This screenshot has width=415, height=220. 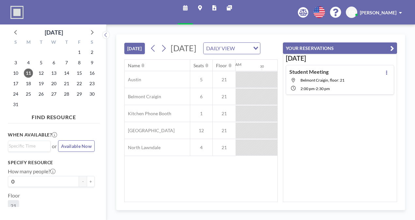 What do you see at coordinates (201, 147) in the screenshot?
I see `span: 4` at bounding box center [201, 147].